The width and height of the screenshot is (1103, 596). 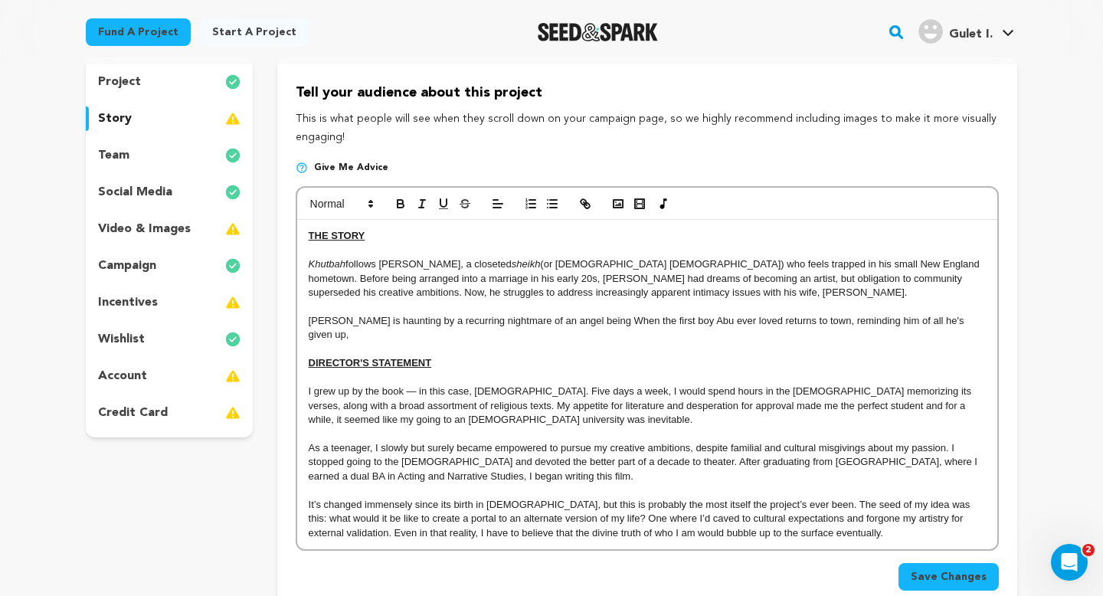 I want to click on u: DIRECTOR'S STATEMENT, so click(x=370, y=362).